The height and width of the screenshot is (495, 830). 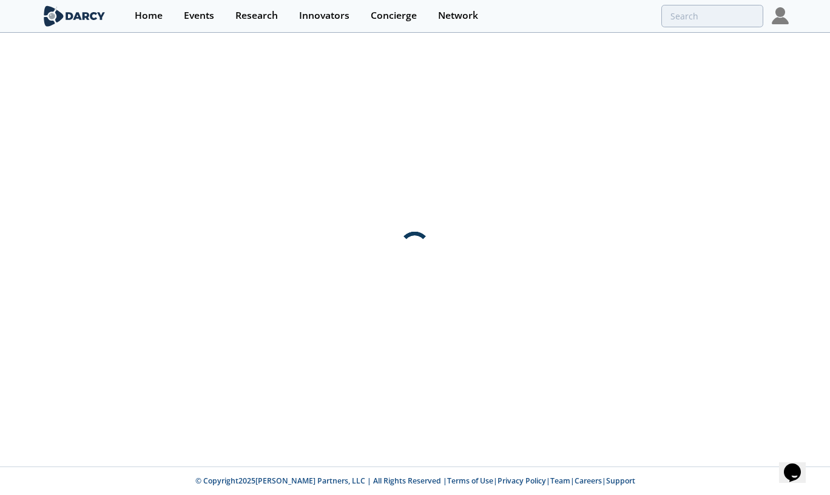 What do you see at coordinates (470, 481) in the screenshot?
I see `a: Terms of Use` at bounding box center [470, 481].